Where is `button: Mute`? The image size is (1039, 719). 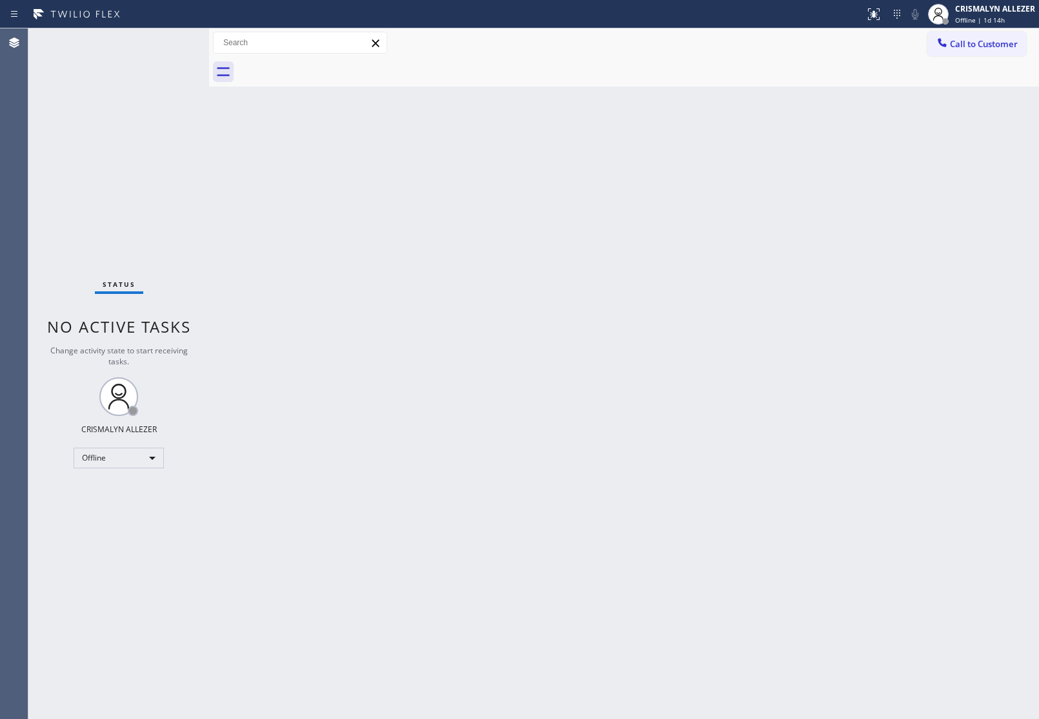 button: Mute is located at coordinates (915, 14).